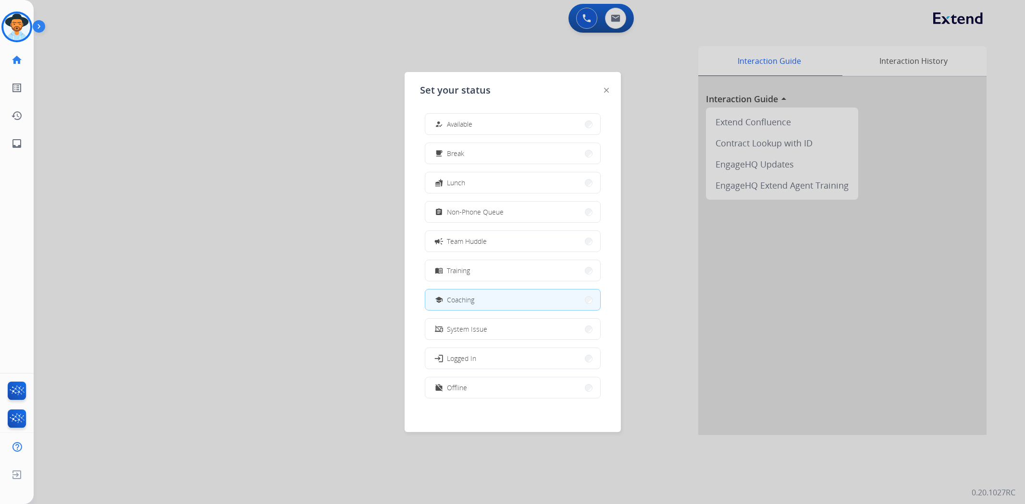 The width and height of the screenshot is (1025, 504). Describe the element at coordinates (438, 388) in the screenshot. I see `mat-icon: work_off` at that location.